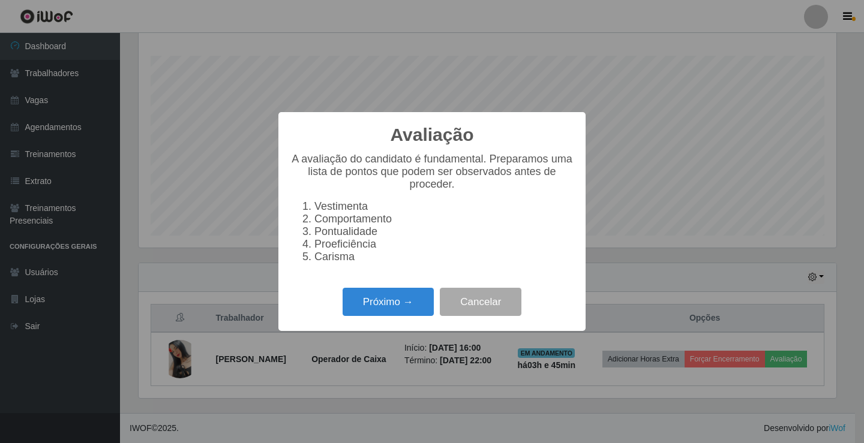  Describe the element at coordinates (444, 219) in the screenshot. I see `li: Comportamento` at that location.